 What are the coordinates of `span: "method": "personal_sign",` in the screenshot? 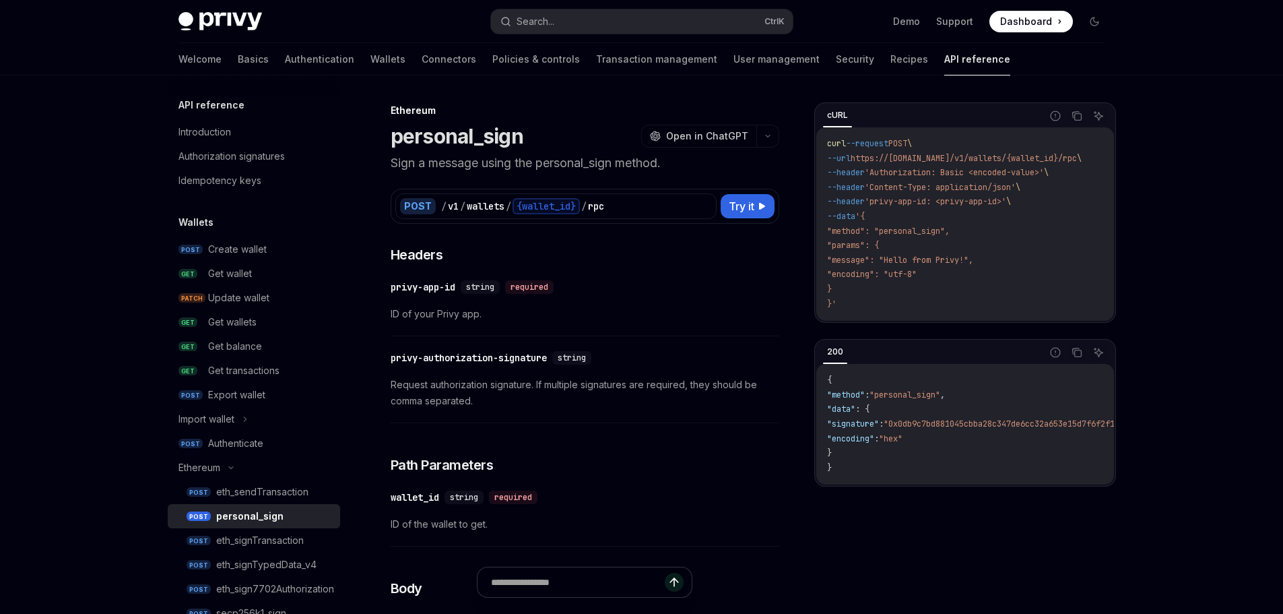 It's located at (889, 231).